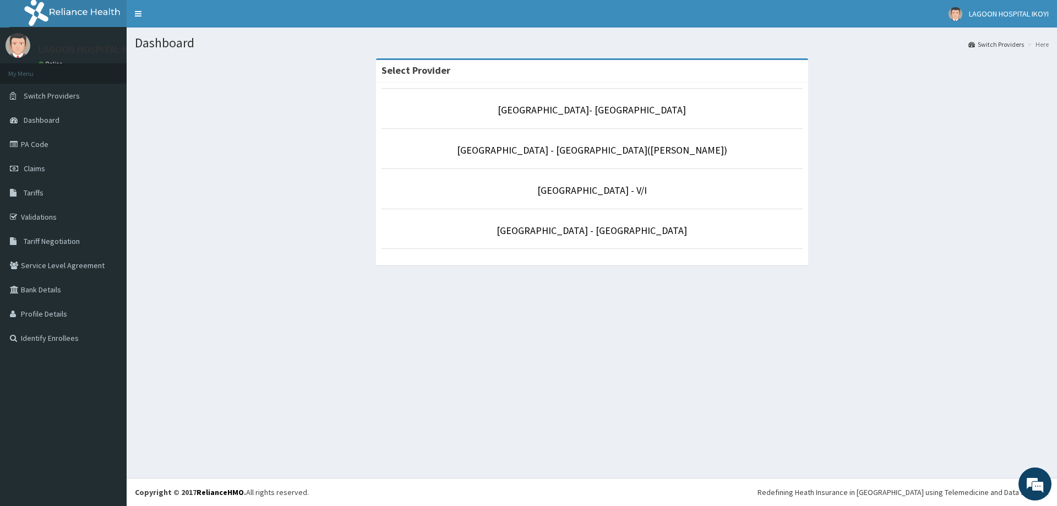 The height and width of the screenshot is (506, 1057). What do you see at coordinates (592, 492) in the screenshot?
I see `footer: All rights reserved.` at bounding box center [592, 492].